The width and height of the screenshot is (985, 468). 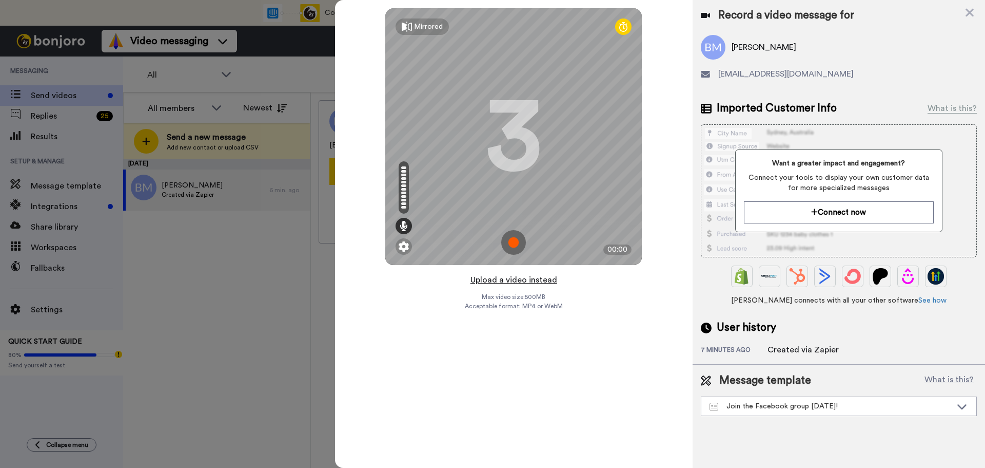 I want to click on a: See how, so click(x=933, y=300).